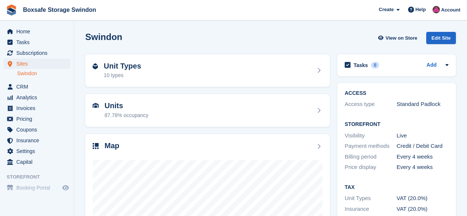  Describe the element at coordinates (95, 66) in the screenshot. I see `img: unit-type-icn-2b2737a686de81e16bb02015468b77c625bbabd49415b5ef34ead5e3b44a266d.svg` at that location.